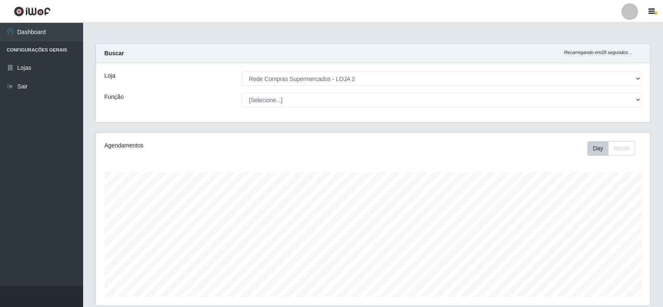 Image resolution: width=663 pixels, height=307 pixels. Describe the element at coordinates (212, 145) in the screenshot. I see `div: Agendamentos` at that location.